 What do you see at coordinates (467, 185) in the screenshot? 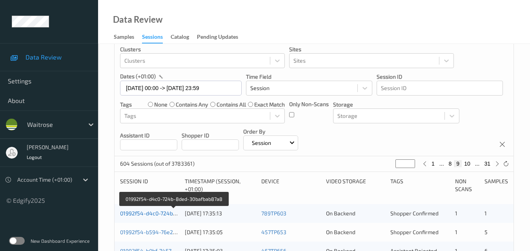
I see `div: Non Scans` at bounding box center [467, 185].